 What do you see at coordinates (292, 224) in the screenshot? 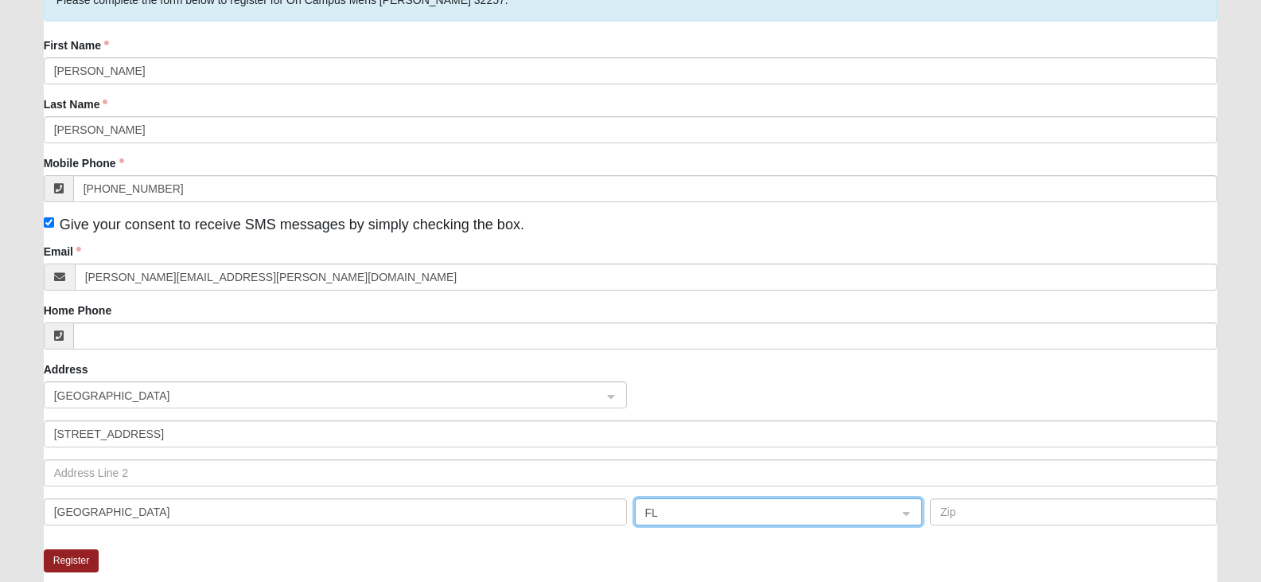
I see `span: Give your consent to receive SMS messages by simply checking the box.` at bounding box center [292, 224].